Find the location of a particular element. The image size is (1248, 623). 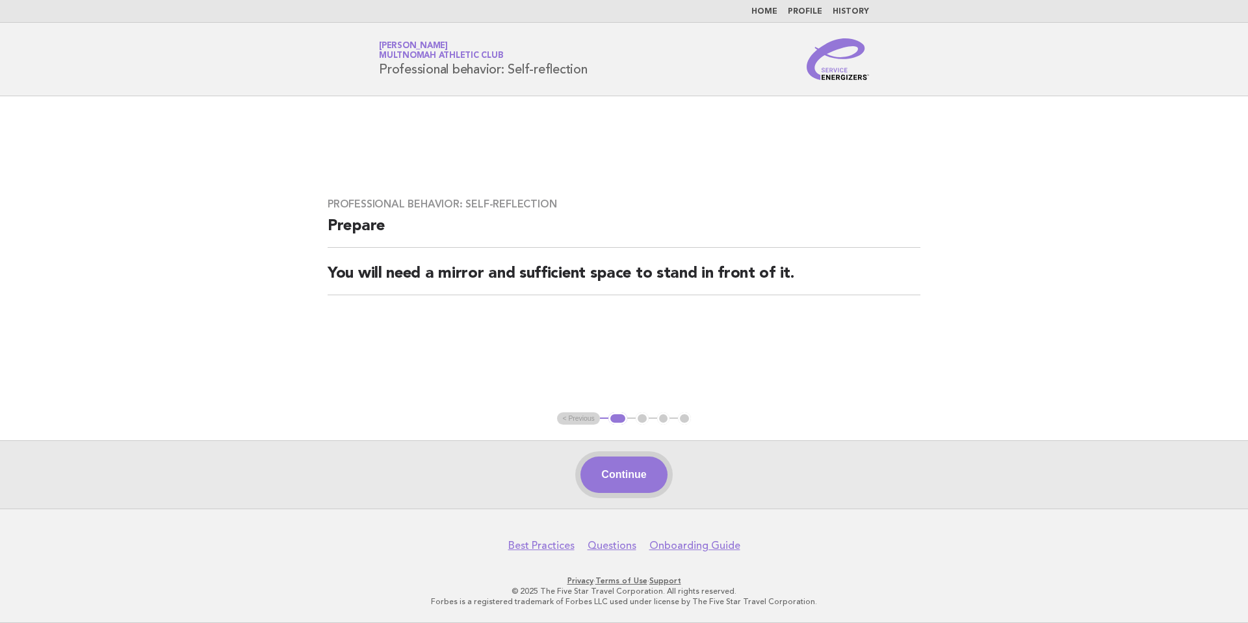

a: Home is located at coordinates (764, 12).